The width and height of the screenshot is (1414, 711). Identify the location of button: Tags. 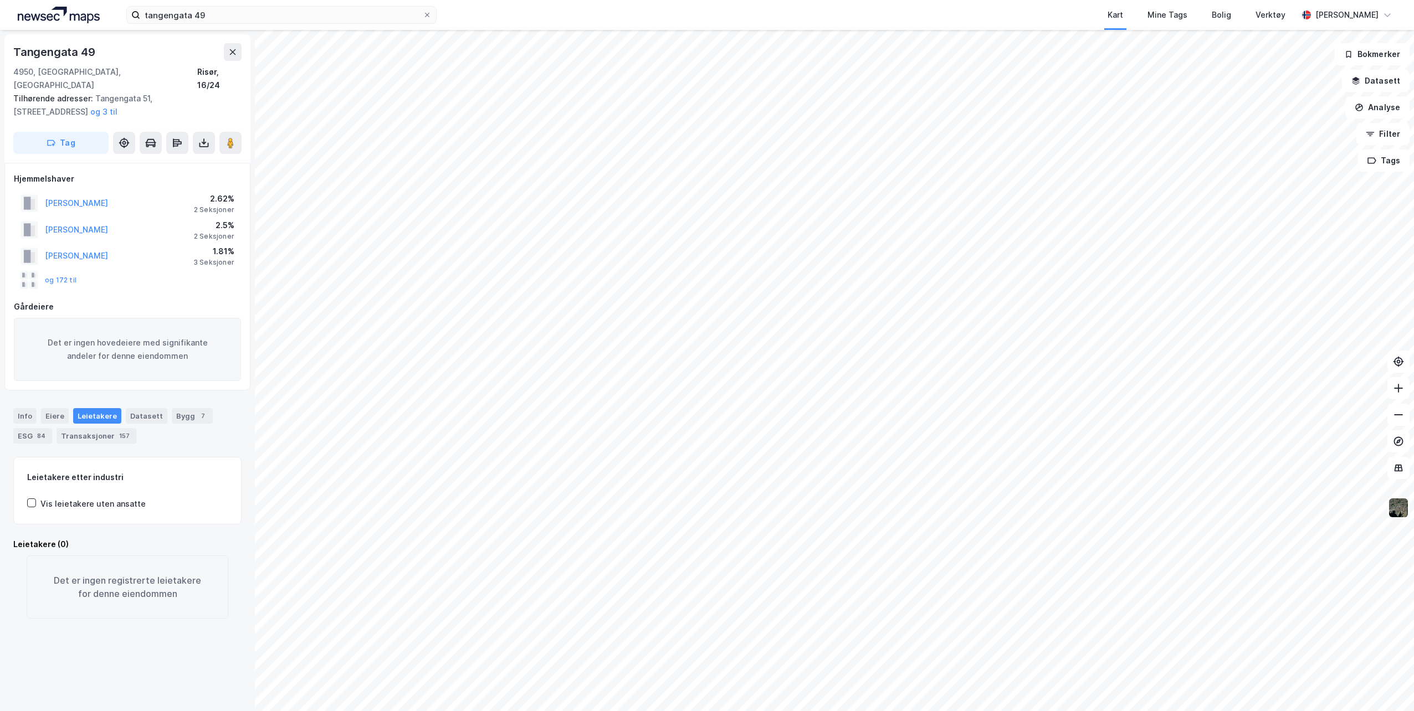
(1384, 161).